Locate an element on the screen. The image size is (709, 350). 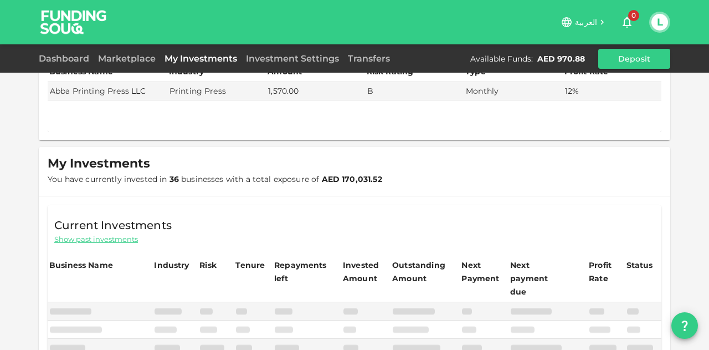
span: العربية is located at coordinates (586, 22).